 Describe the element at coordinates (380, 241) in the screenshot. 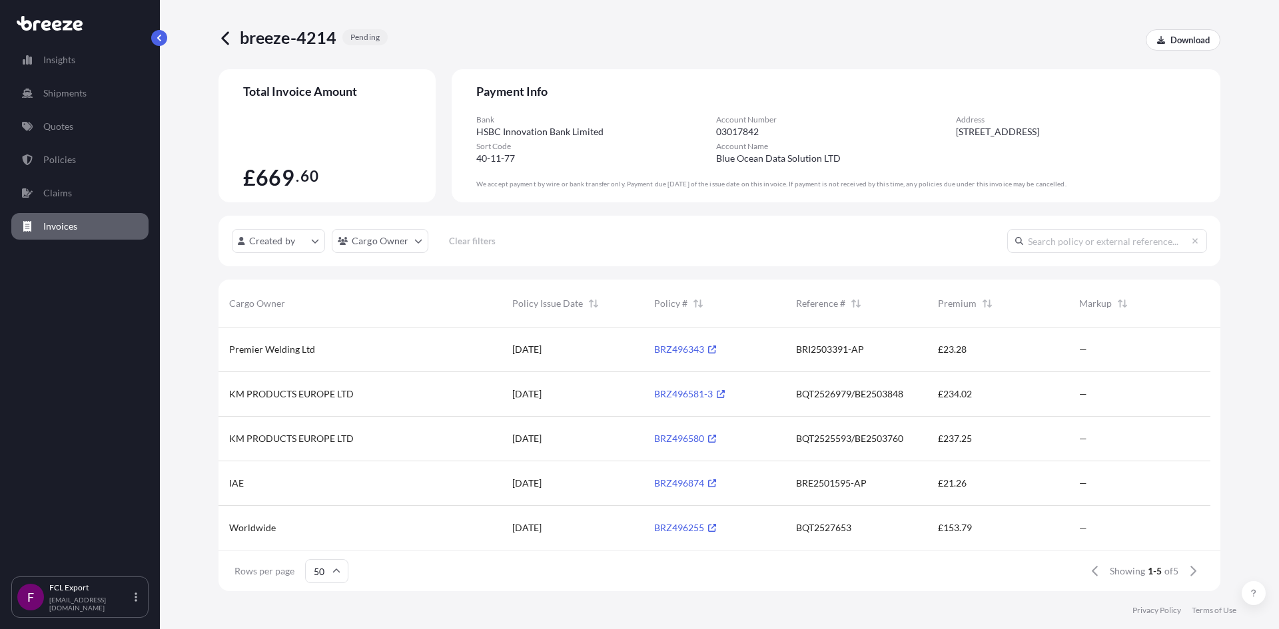

I see `p: Cargo Owner` at that location.